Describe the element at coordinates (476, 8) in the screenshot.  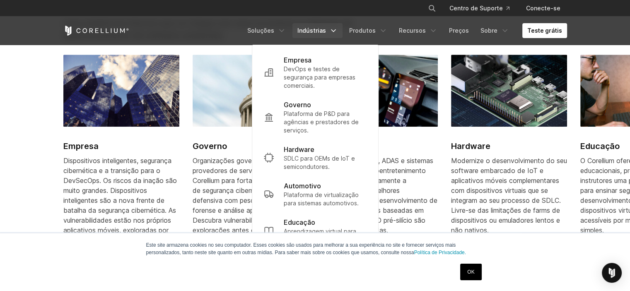
I see `font: Centro de Suporte` at that location.